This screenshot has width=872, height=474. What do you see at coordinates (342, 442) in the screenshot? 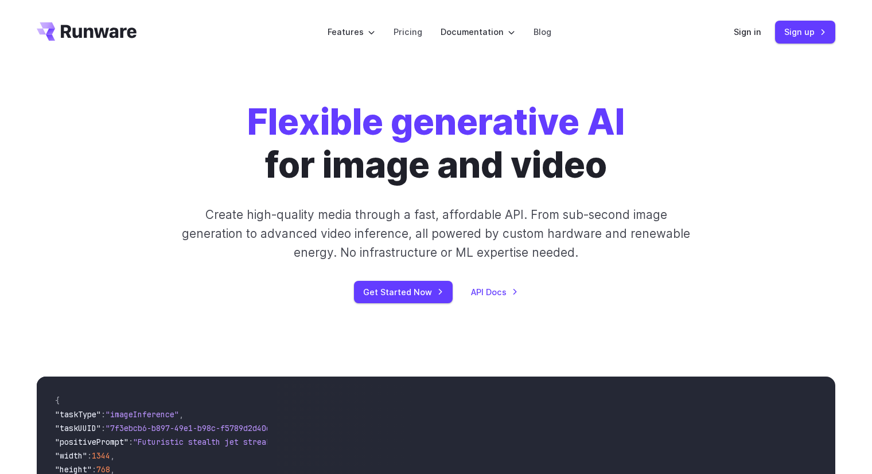
I see `span: "Futuristic stealth jet streaking through a neon-lit cityscape with glowing purple exhaust"` at bounding box center [342, 442].